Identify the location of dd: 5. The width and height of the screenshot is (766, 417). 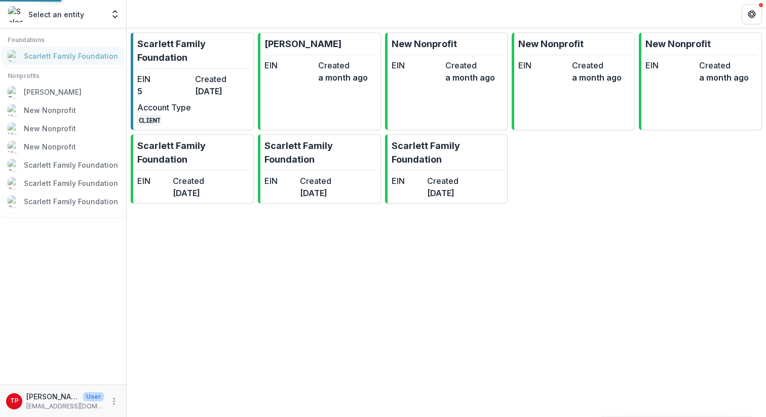
(164, 91).